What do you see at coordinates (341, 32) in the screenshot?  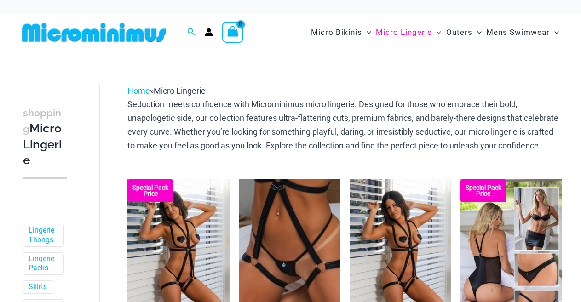 I see `a: Micro BikinisMenu ToggleMenu Toggle` at bounding box center [341, 32].